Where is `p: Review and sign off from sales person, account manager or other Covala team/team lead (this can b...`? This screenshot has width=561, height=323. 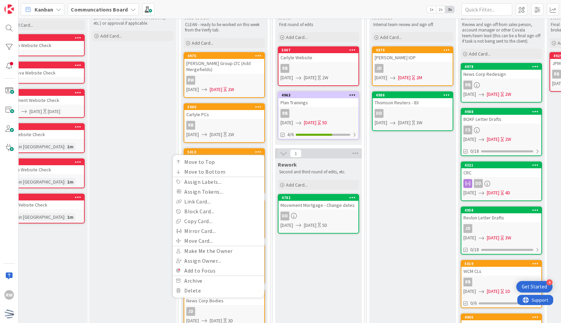 p: Review and sign off from sales person, account manager or other Covala team/team lead (this can b... is located at coordinates (501, 33).